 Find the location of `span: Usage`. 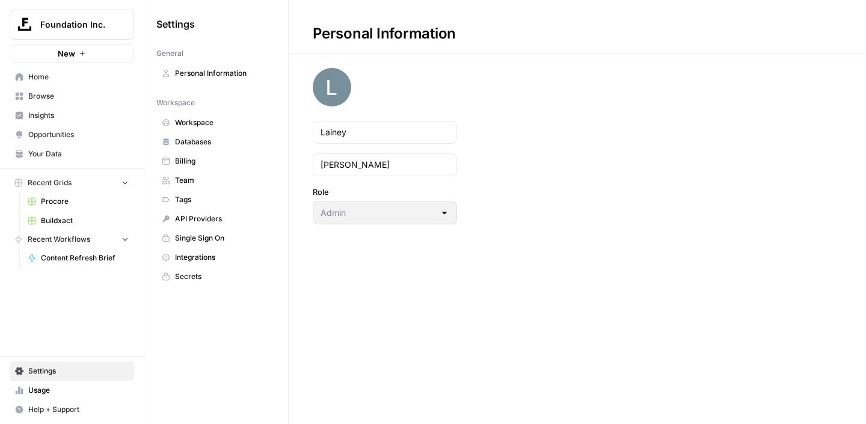

span: Usage is located at coordinates (78, 390).